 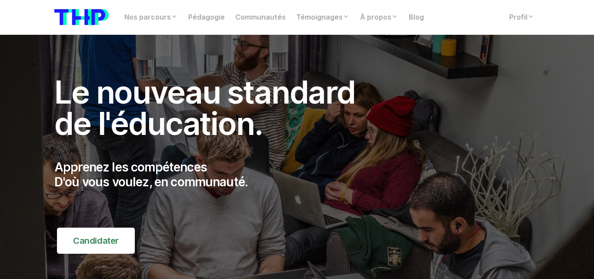 I want to click on img: logo, so click(x=81, y=17).